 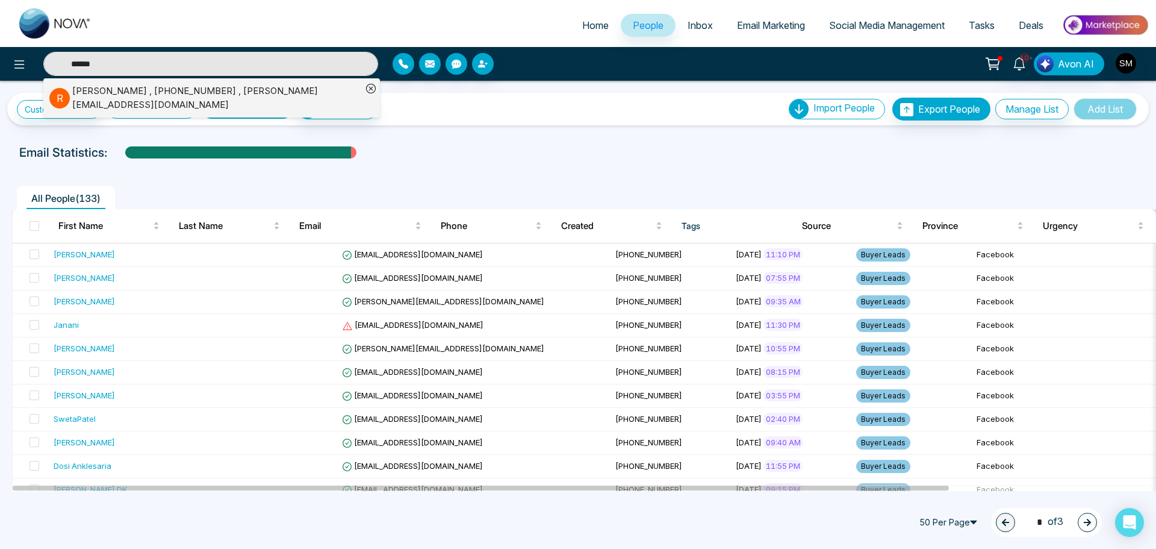 What do you see at coordinates (75, 419) in the screenshot?
I see `div: SwetaPatel` at bounding box center [75, 419].